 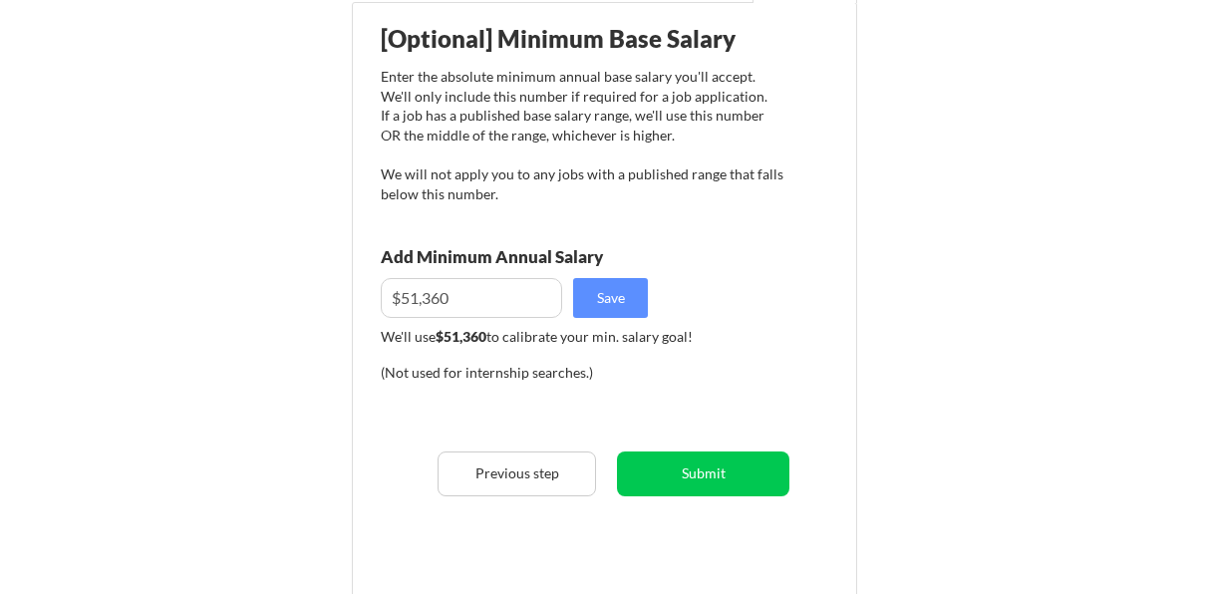 What do you see at coordinates (702, 473) in the screenshot?
I see `button: Submit` at bounding box center [702, 473].